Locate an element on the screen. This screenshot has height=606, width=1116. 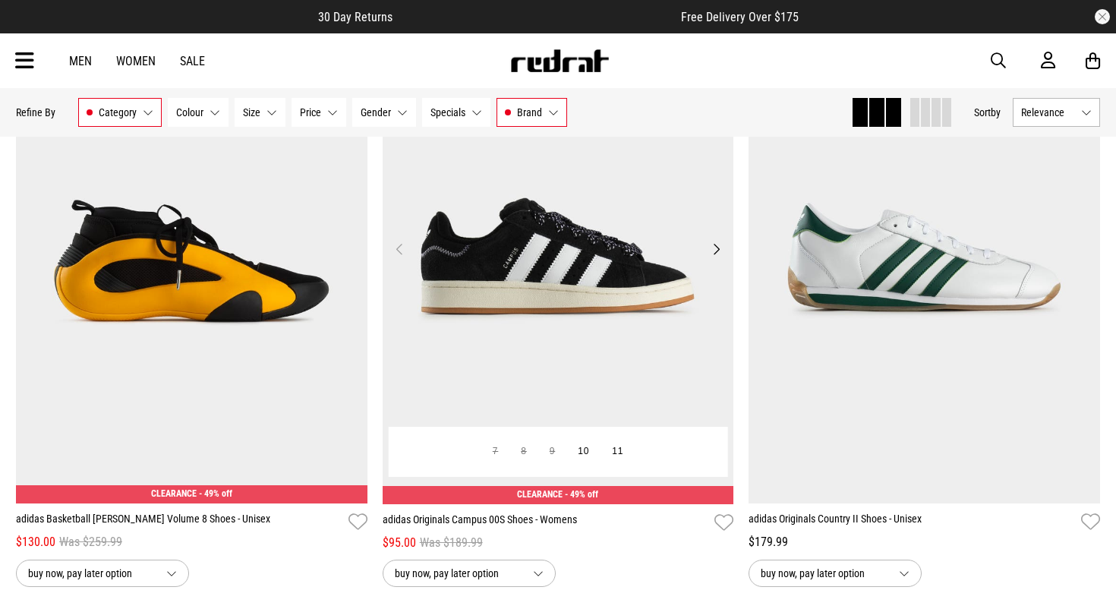
div: $179.99 is located at coordinates (924, 542).